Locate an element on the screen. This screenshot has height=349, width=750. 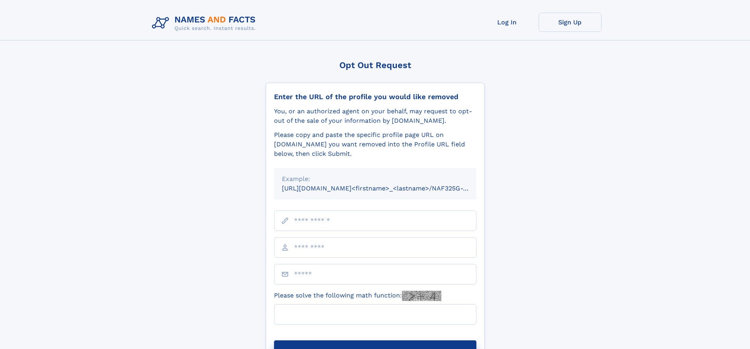
label: Please solve the following math function: is located at coordinates (357, 296).